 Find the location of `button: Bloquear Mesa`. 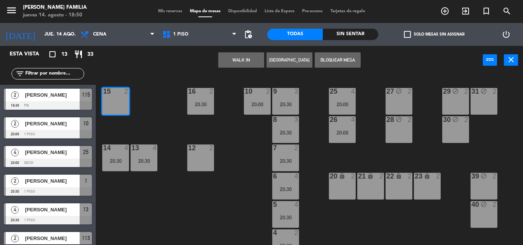

button: Bloquear Mesa is located at coordinates (337, 60).